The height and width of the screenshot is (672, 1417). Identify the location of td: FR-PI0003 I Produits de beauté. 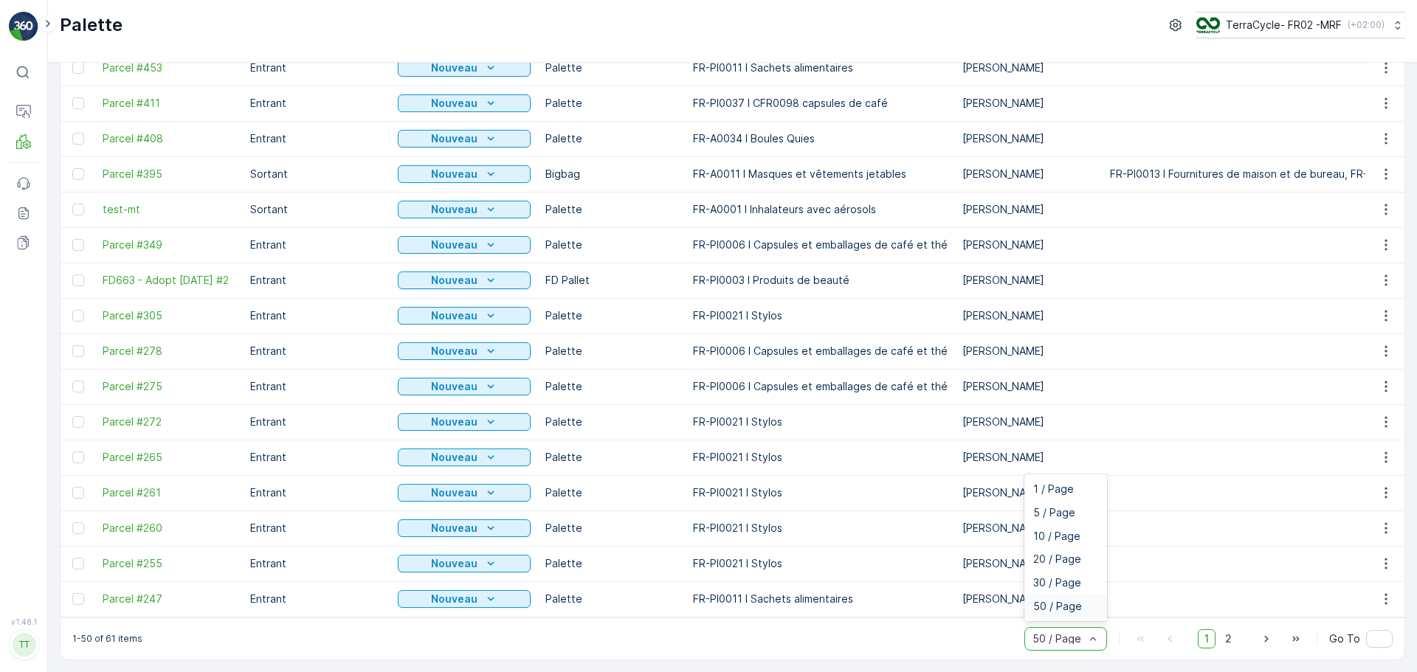
(820, 280).